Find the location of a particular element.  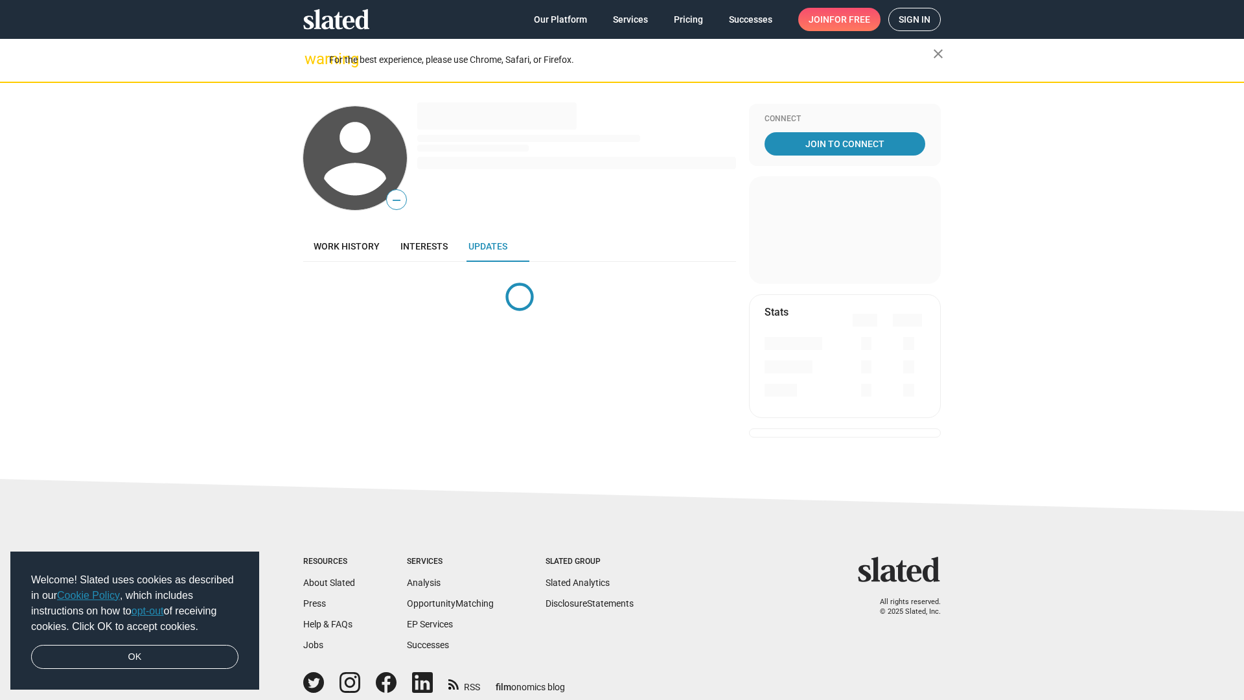

a: dismiss cookie message is located at coordinates (135, 657).